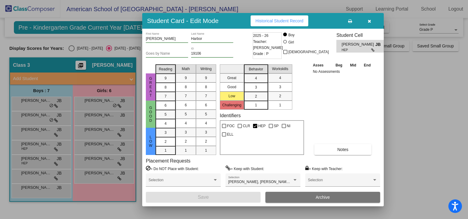 This screenshot has width=468, height=219. What do you see at coordinates (230, 135) in the screenshot?
I see `span: ELL` at bounding box center [230, 135].